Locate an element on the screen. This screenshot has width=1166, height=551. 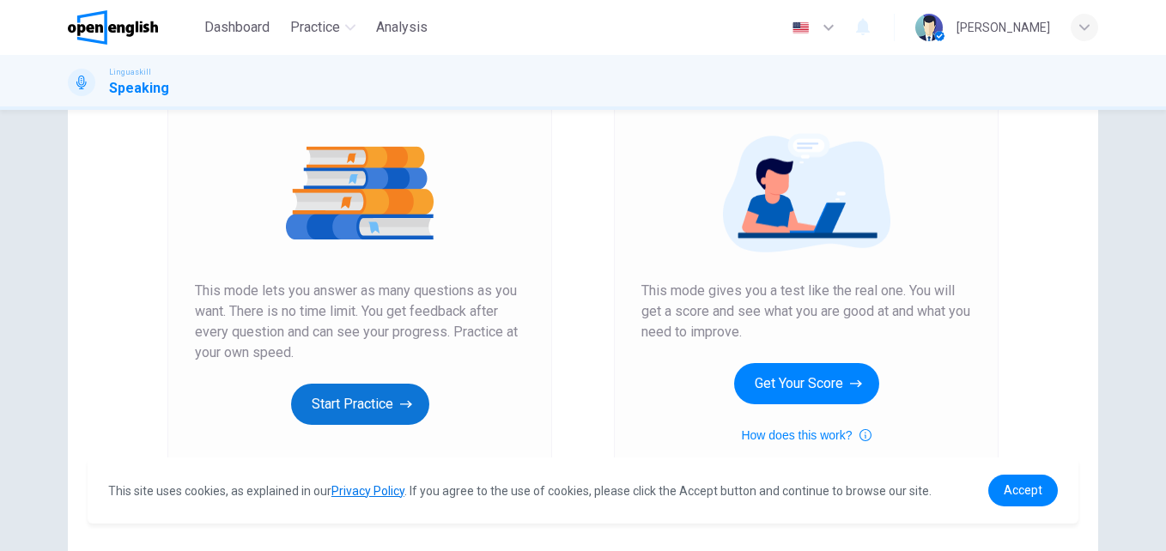
a: Dashboard is located at coordinates (237, 27).